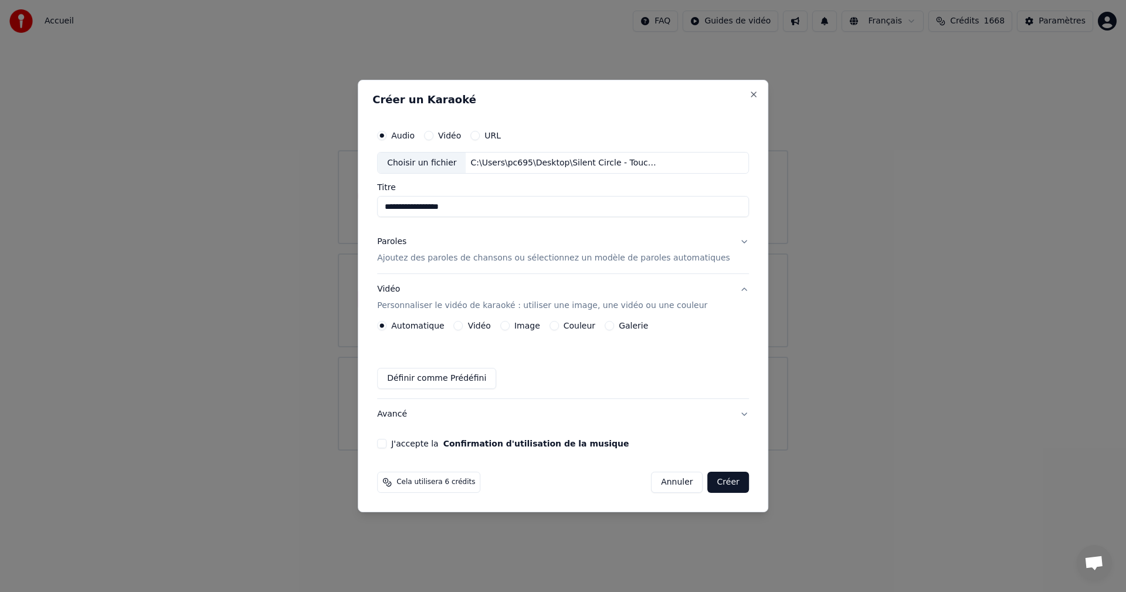 Image resolution: width=1126 pixels, height=592 pixels. What do you see at coordinates (554, 259) in the screenshot?
I see `p: Ajoutez des paroles de chansons ou sélectionnez un modèle de paroles automatiques` at bounding box center [554, 259].